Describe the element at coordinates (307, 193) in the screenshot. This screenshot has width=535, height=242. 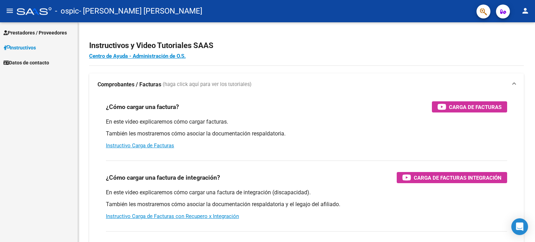
I see `p: En este video explicaremos cómo cargar una factura de integración (discapacidad).` at that location.